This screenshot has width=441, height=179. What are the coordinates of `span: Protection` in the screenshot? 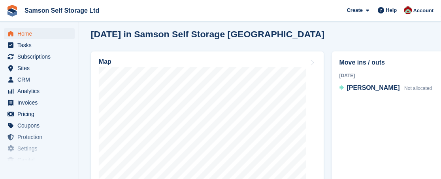 It's located at (41, 137).